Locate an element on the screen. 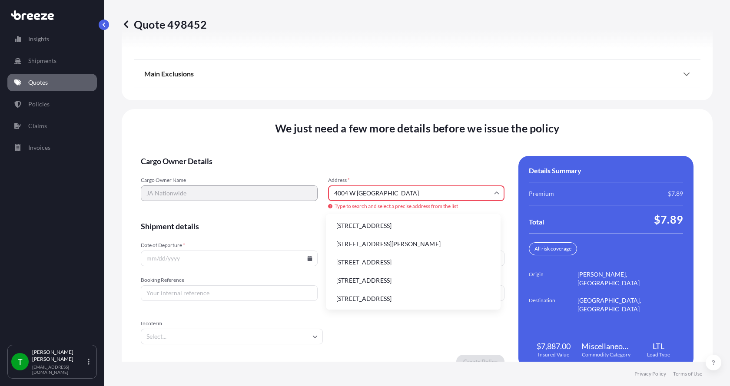  span: LTL is located at coordinates (658, 346).